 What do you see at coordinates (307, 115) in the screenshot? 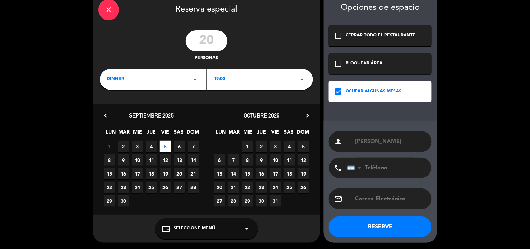
I see `i: chevron_right` at bounding box center [307, 115].